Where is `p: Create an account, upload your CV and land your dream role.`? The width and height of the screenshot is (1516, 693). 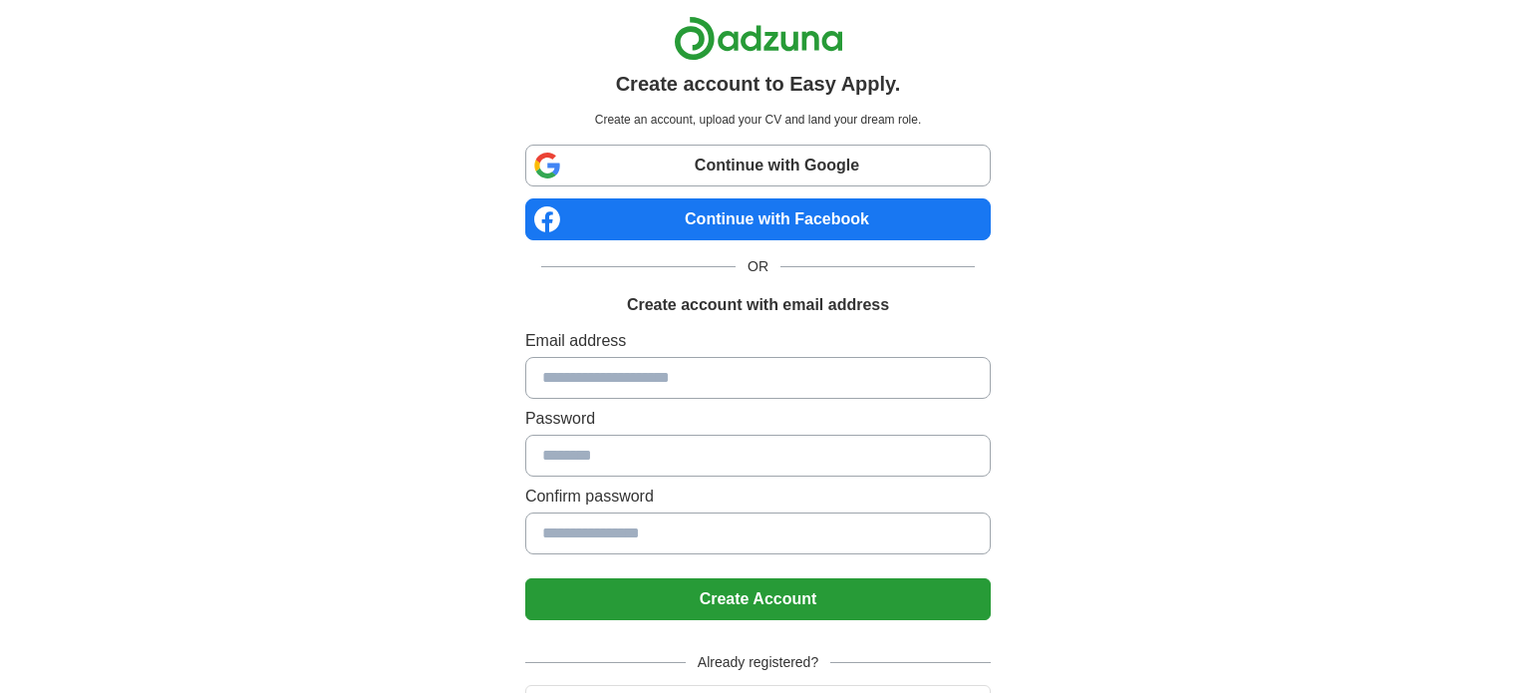
p: Create an account, upload your CV and land your dream role. is located at coordinates (758, 120).